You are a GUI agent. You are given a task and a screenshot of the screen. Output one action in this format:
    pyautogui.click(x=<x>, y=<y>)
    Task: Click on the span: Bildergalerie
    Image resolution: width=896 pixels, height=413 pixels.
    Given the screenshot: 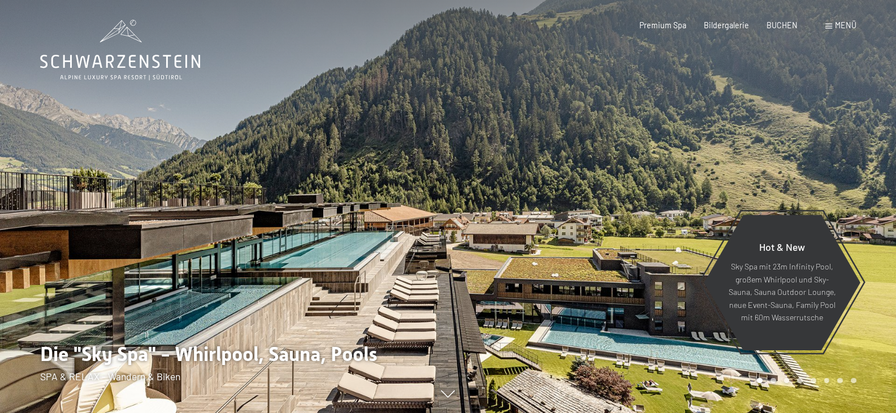 What is the action you would take?
    pyautogui.click(x=726, y=25)
    